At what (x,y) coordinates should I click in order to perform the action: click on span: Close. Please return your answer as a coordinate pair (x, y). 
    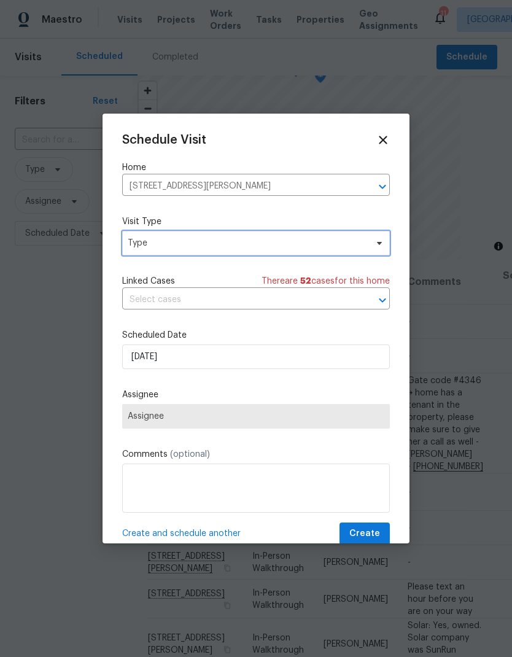
    Looking at the image, I should click on (383, 140).